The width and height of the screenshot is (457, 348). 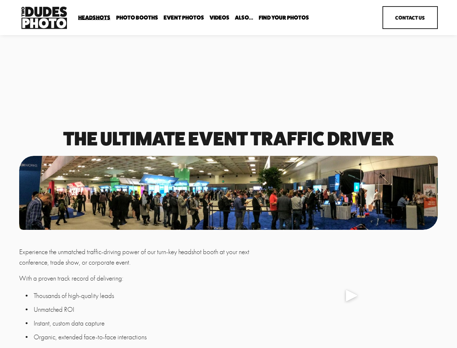 What do you see at coordinates (228, 138) in the screenshot?
I see `h1: The Ultimate event traffic driver` at bounding box center [228, 138].